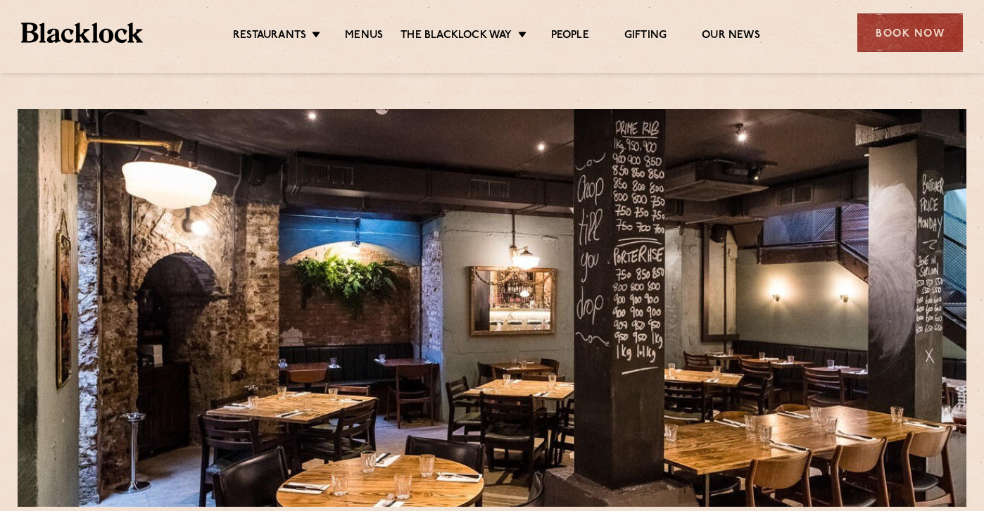  What do you see at coordinates (730, 37) in the screenshot?
I see `a: Our News` at bounding box center [730, 37].